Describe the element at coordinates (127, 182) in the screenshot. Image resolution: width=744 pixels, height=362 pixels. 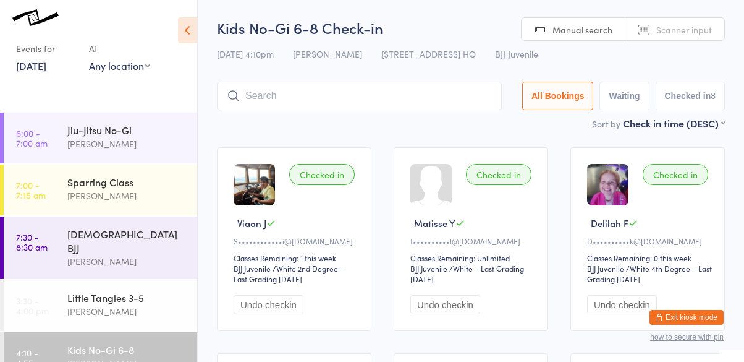
I see `div: Sparring Class` at that location.